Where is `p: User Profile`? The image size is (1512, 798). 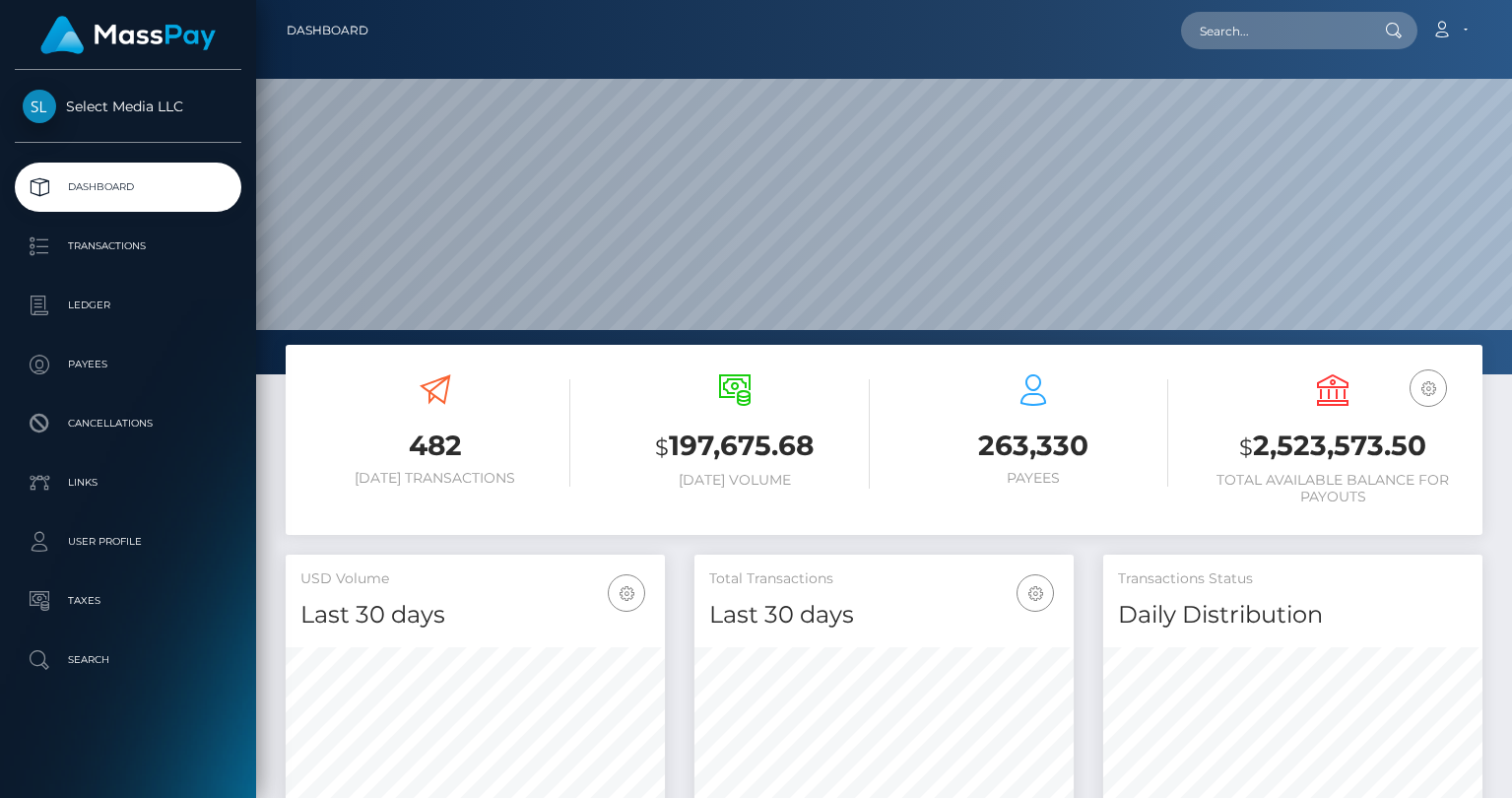
p: User Profile is located at coordinates (129, 542).